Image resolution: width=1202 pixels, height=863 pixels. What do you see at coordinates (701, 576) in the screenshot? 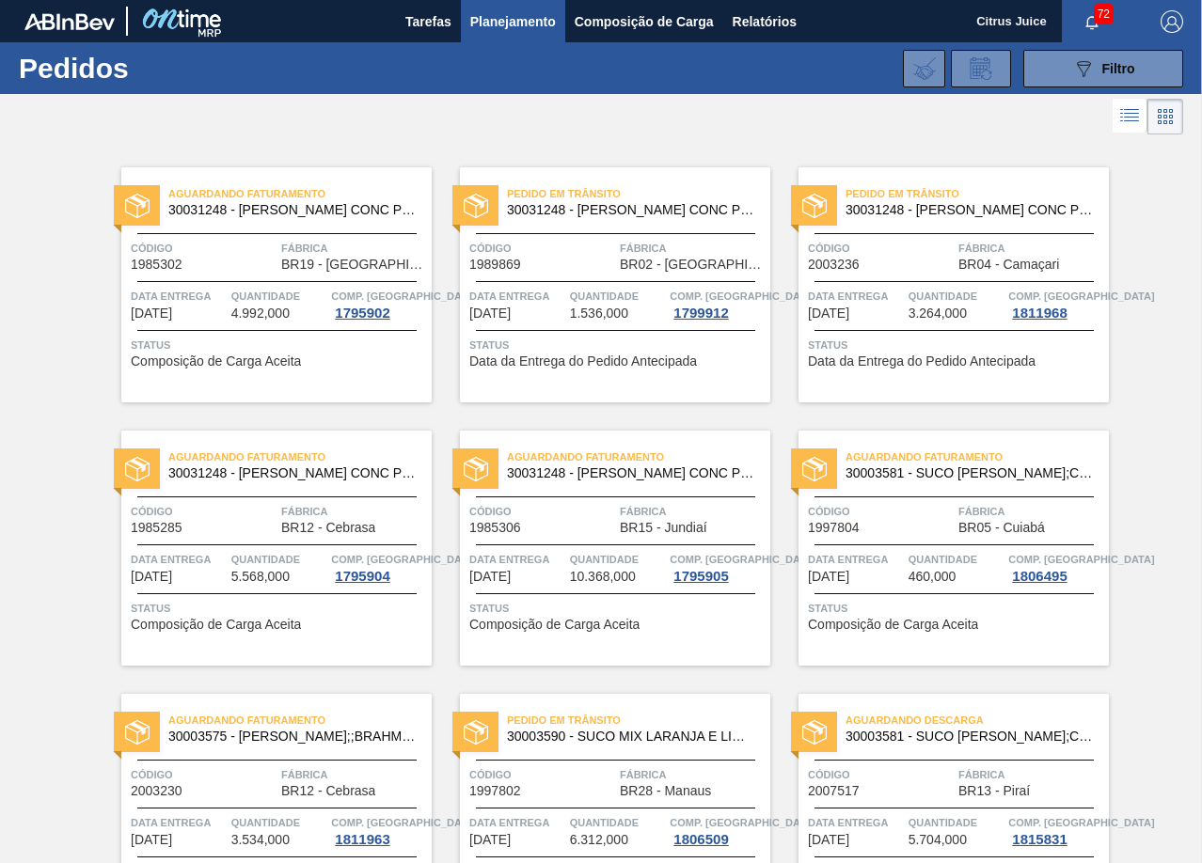
I see `div: 1795905` at bounding box center [701, 576].